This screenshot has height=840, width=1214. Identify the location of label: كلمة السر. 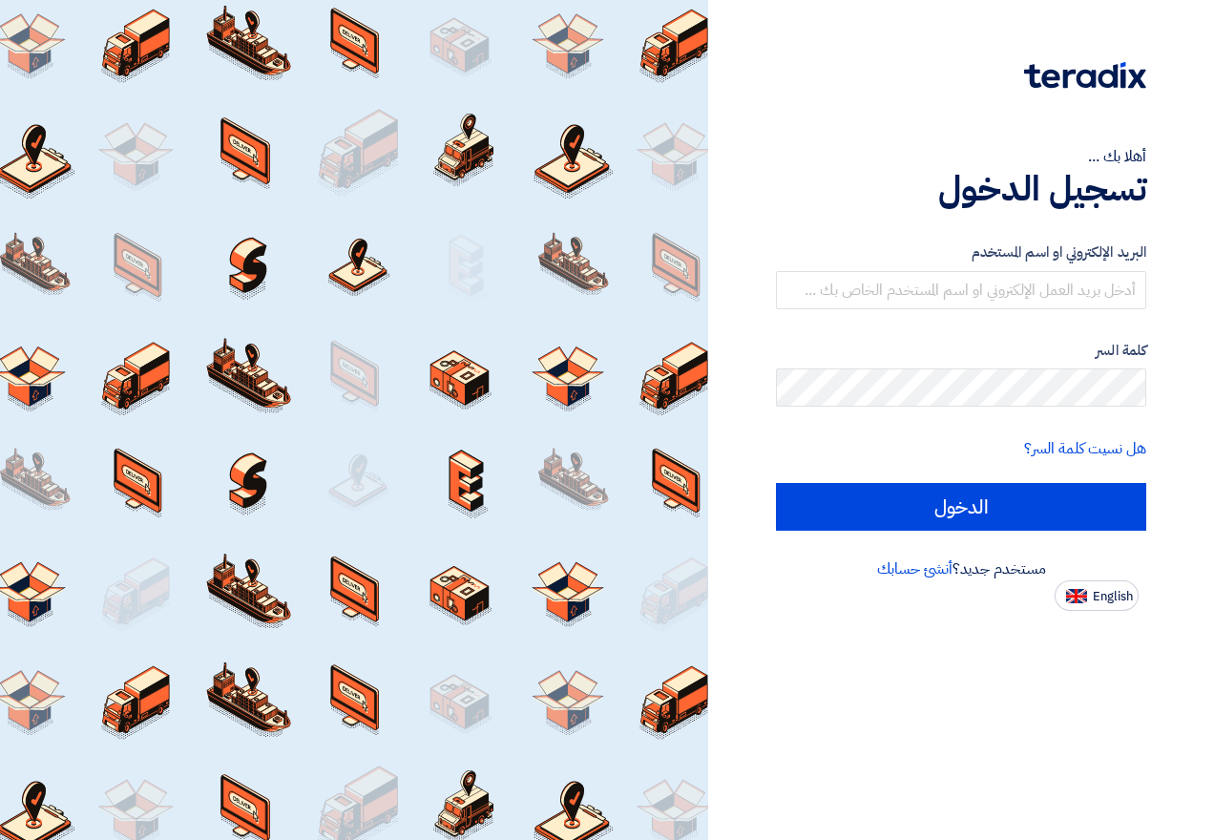
(961, 350).